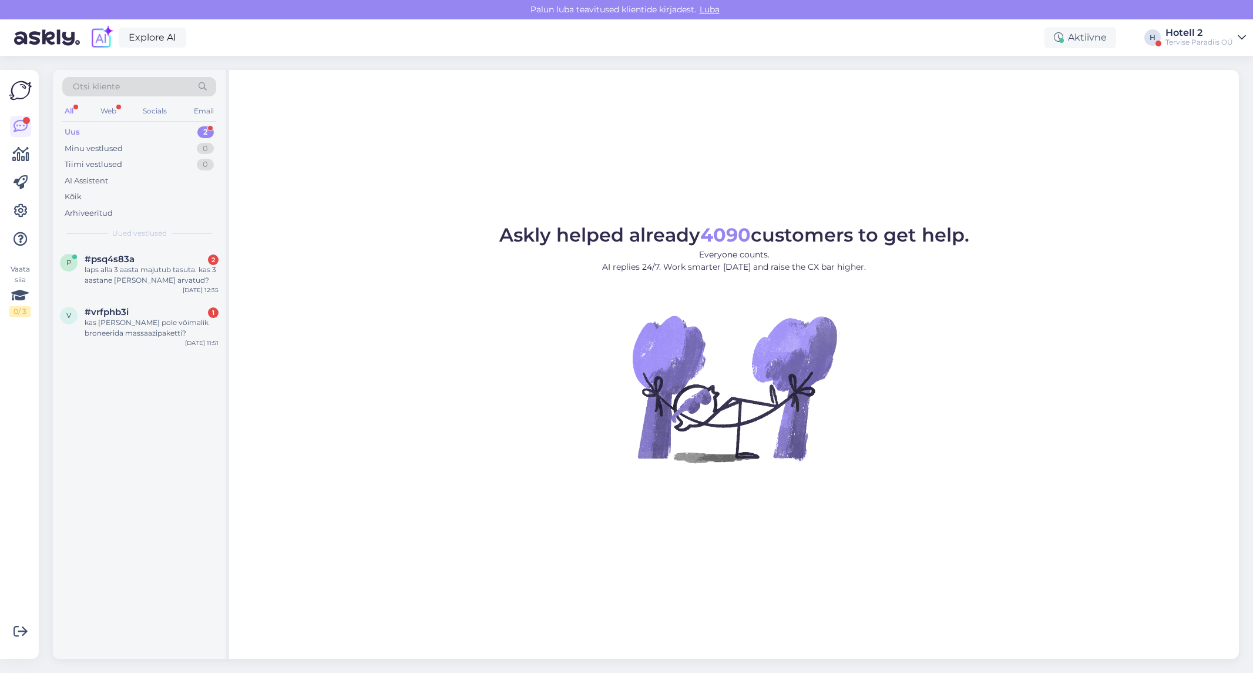 This screenshot has width=1253, height=673. What do you see at coordinates (1199, 42) in the screenshot?
I see `div: Tervise Paradiis OÜ` at bounding box center [1199, 42].